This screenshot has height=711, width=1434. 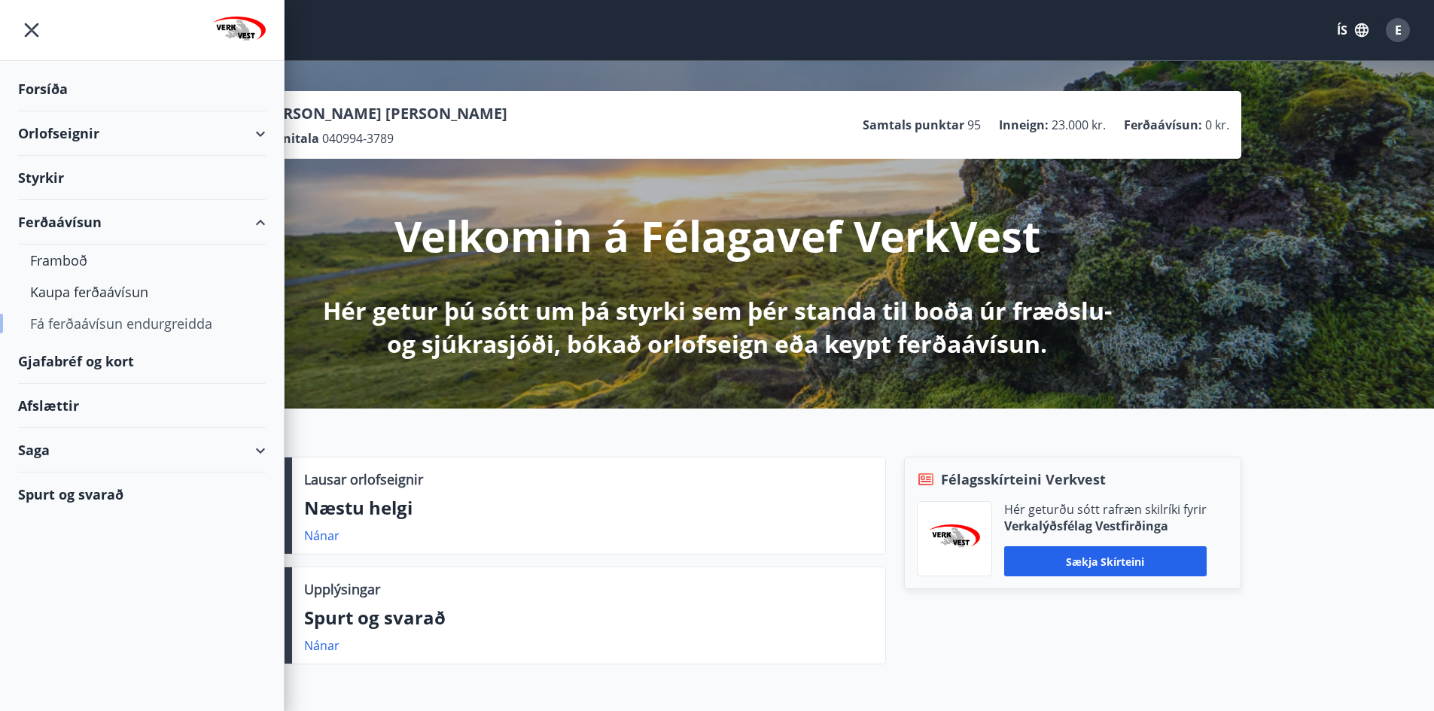 I want to click on p: Hér geturðu sótt rafræn skilríki fyrir, so click(x=1105, y=510).